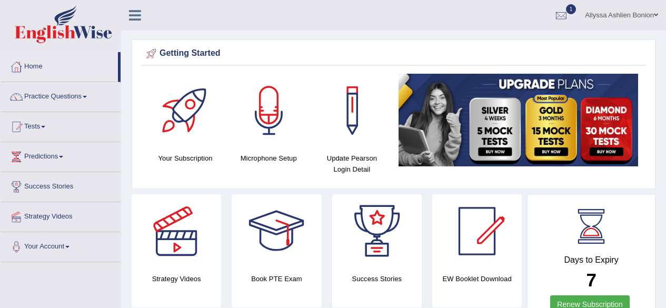 This screenshot has height=308, width=666. I want to click on h4: Success Stories, so click(377, 279).